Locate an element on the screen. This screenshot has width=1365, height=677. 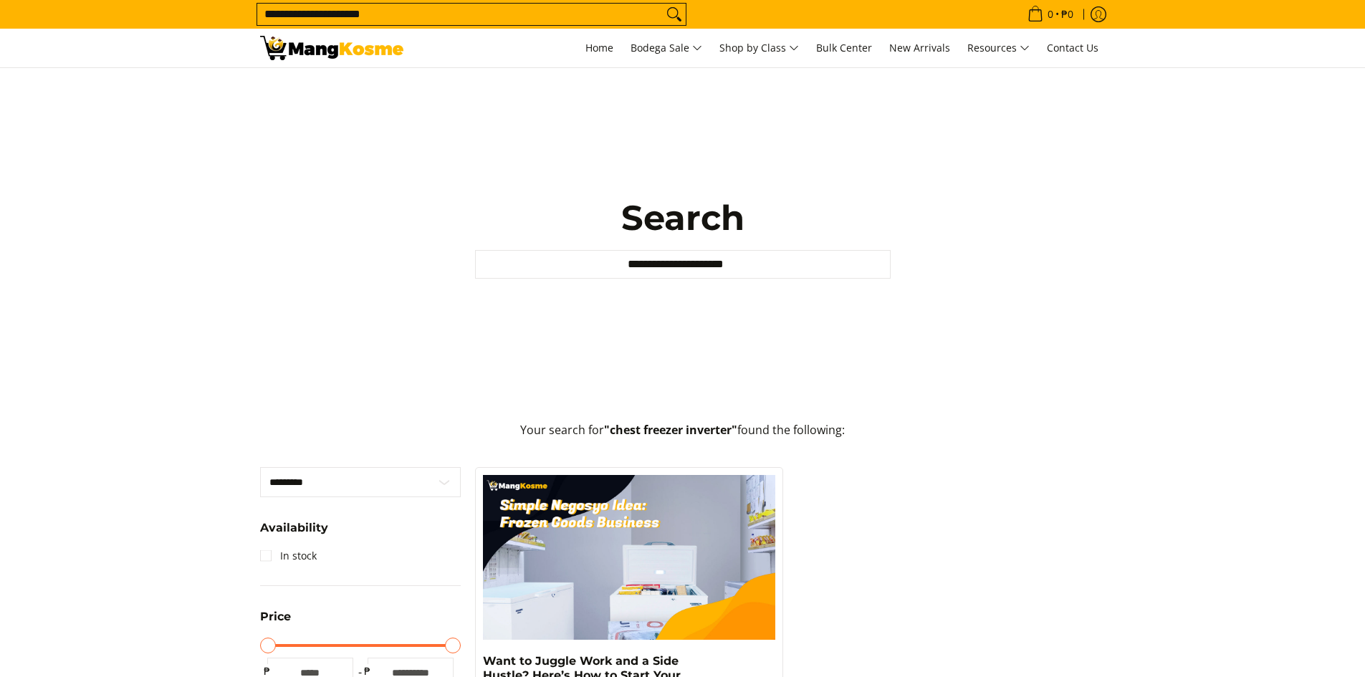
span: Home is located at coordinates (599, 47).